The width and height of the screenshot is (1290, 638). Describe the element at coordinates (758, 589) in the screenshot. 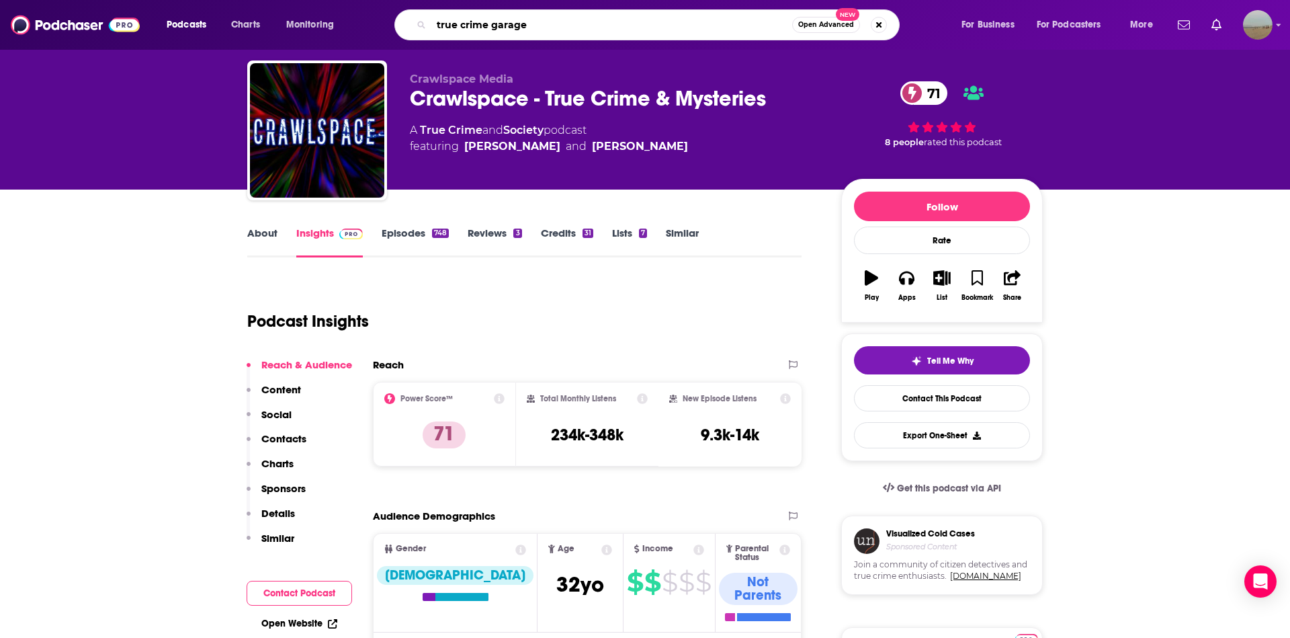

I see `div: Not Parents` at that location.